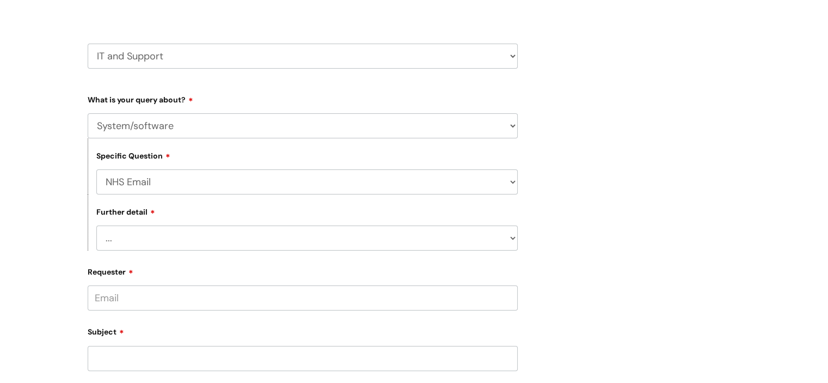 The image size is (828, 383). Describe the element at coordinates (303, 298) in the screenshot. I see `input: Email` at that location.